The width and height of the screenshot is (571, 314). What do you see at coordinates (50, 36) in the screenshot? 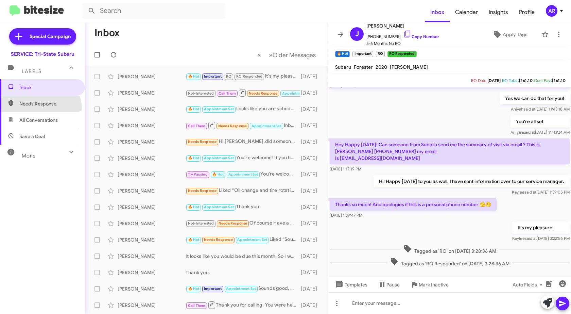
I see `span: Special Campaign` at bounding box center [50, 36].